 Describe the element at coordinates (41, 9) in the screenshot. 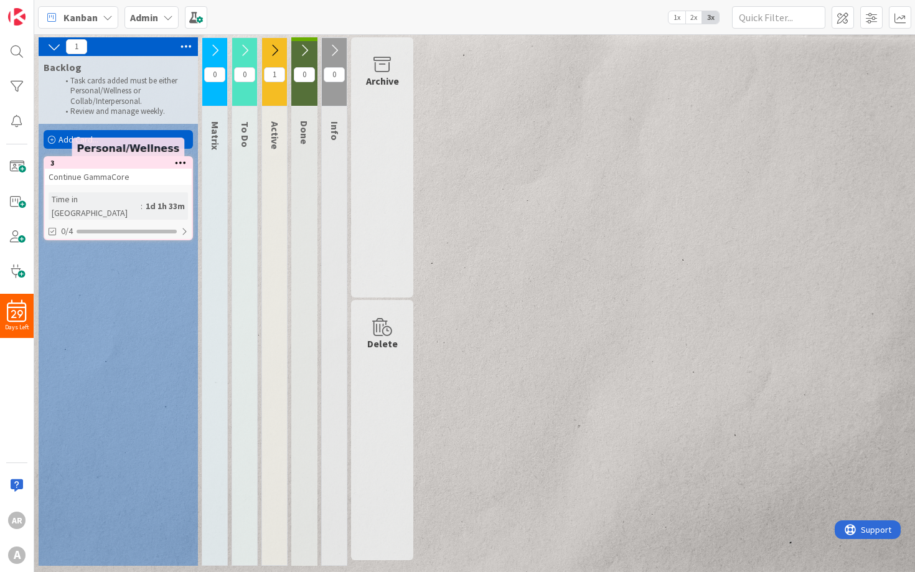

I see `span: Support` at that location.